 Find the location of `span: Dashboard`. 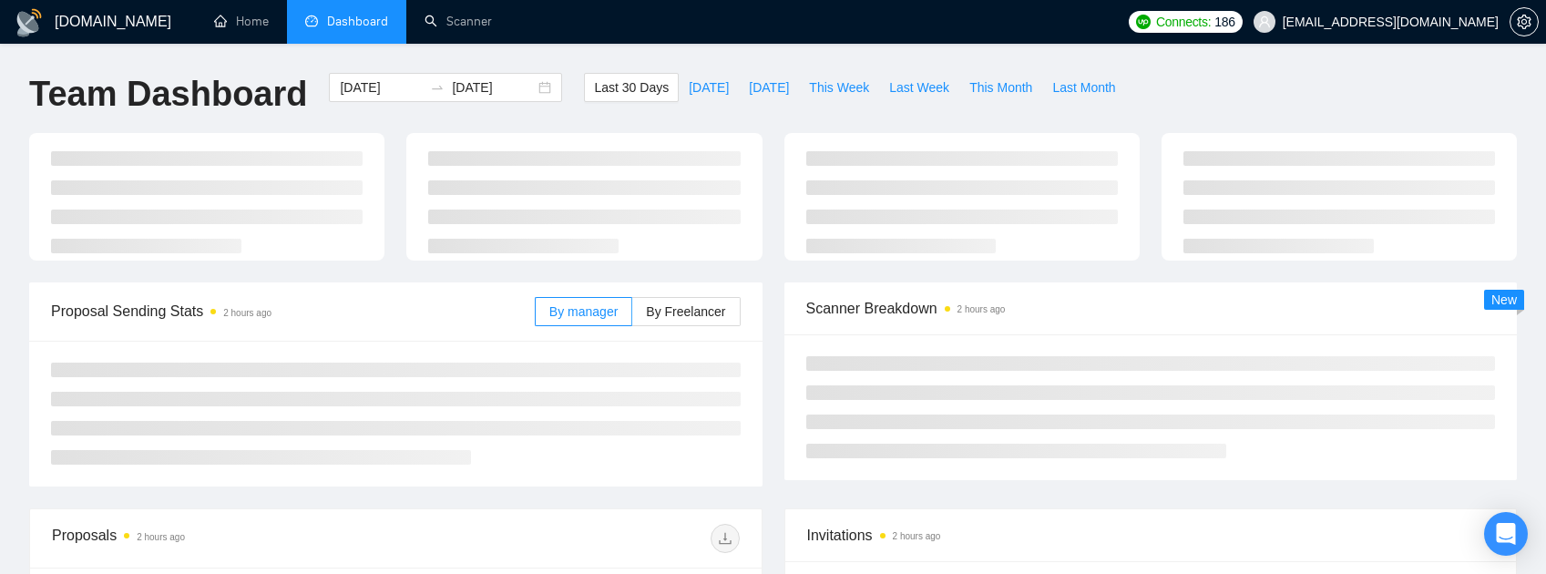

span: Dashboard is located at coordinates (357, 21).